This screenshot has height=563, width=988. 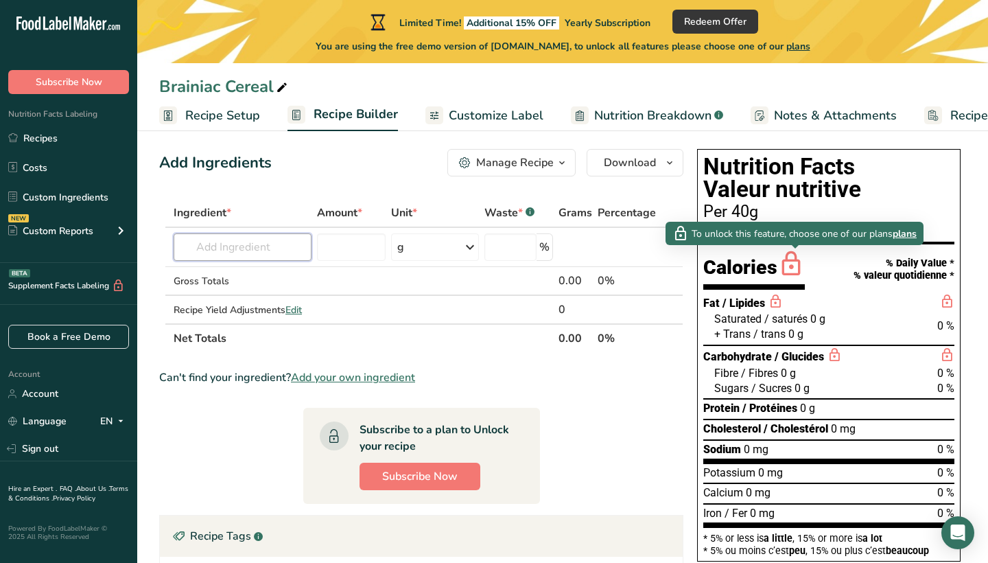 I want to click on span: Saturated, so click(x=737, y=318).